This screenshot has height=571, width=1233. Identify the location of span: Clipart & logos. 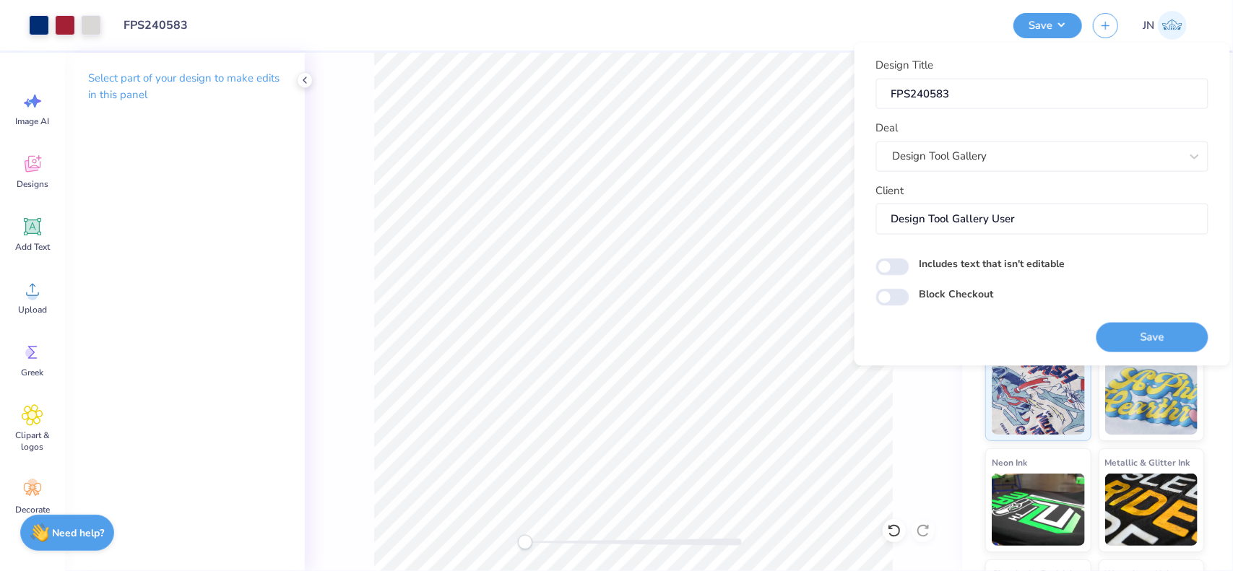
(33, 441).